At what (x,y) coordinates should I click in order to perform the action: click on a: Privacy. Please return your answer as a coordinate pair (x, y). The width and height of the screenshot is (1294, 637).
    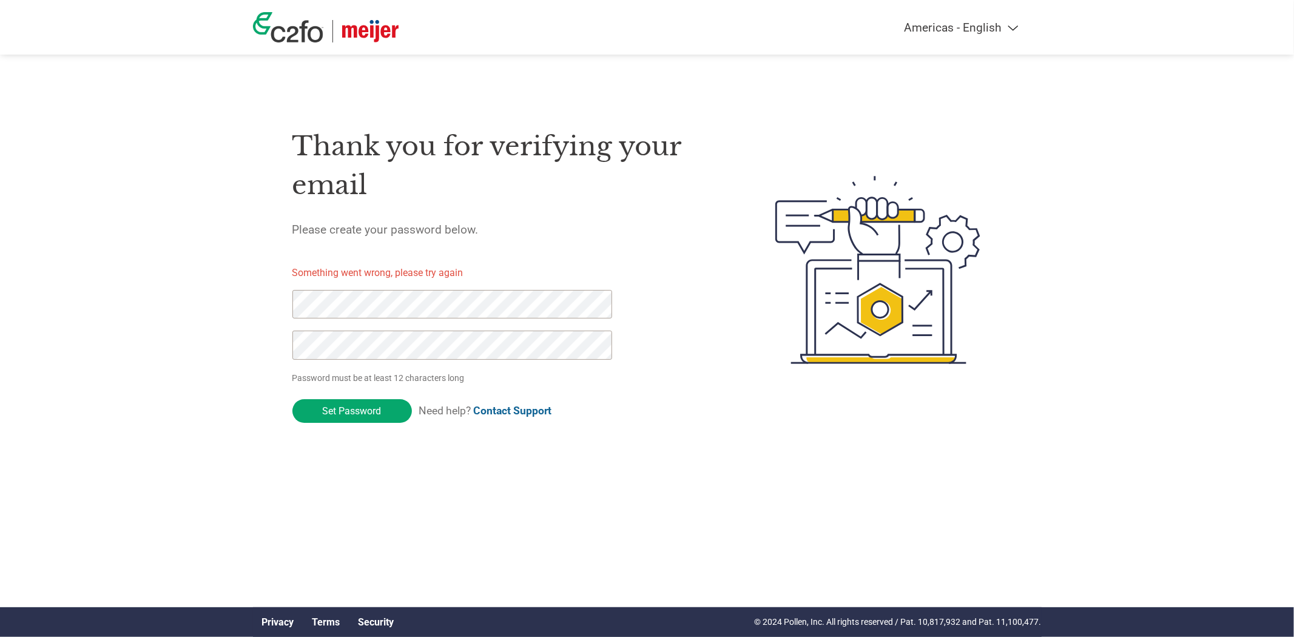
    Looking at the image, I should click on (278, 622).